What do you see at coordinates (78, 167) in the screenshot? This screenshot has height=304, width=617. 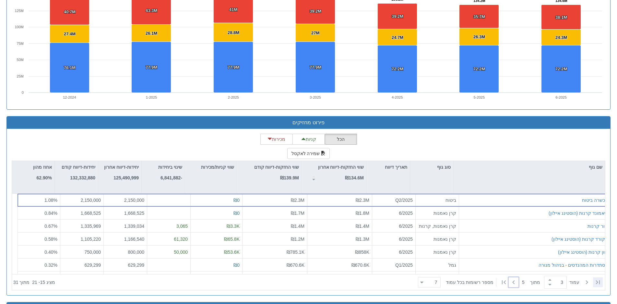 I see `p: יחידות-דיווח קודם` at bounding box center [78, 167].